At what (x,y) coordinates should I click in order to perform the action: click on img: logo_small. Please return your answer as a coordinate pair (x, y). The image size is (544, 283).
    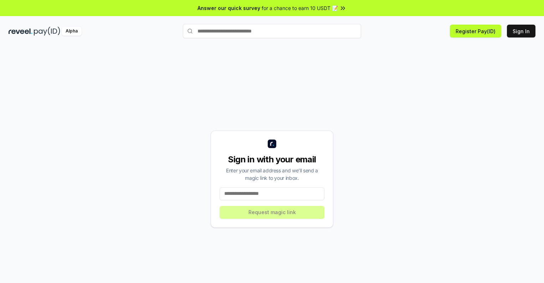
    Looking at the image, I should click on (272, 144).